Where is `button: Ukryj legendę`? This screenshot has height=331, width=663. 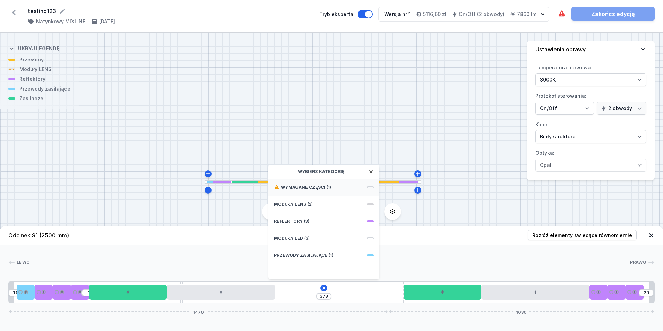
button: Ukryj legendę is located at coordinates (34, 48).